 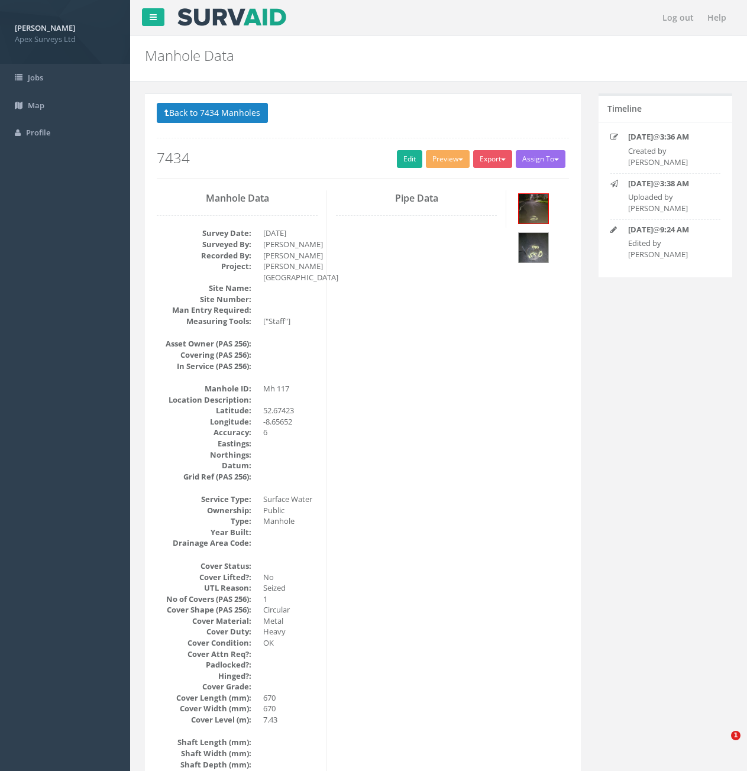 What do you see at coordinates (204, 577) in the screenshot?
I see `dt: Cover Lifted?:` at bounding box center [204, 577].